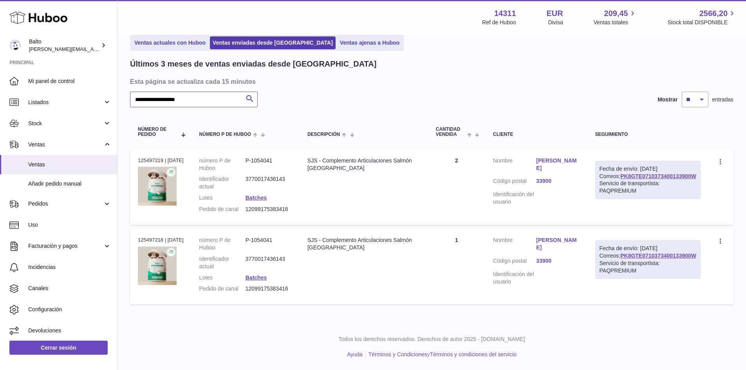 The width and height of the screenshot is (746, 370). Describe the element at coordinates (398, 354) in the screenshot. I see `a: Términos y Condiciones` at that location.